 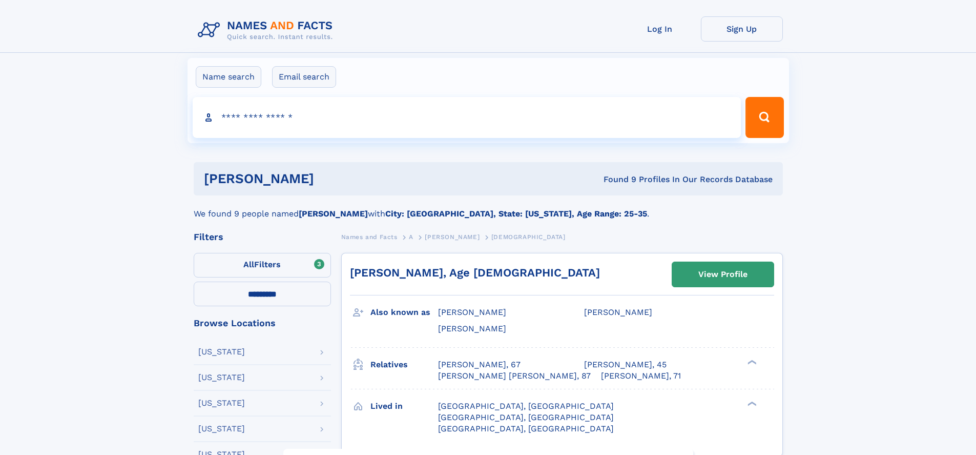 What do you see at coordinates (404, 364) in the screenshot?
I see `h3: Relatives` at bounding box center [404, 364].